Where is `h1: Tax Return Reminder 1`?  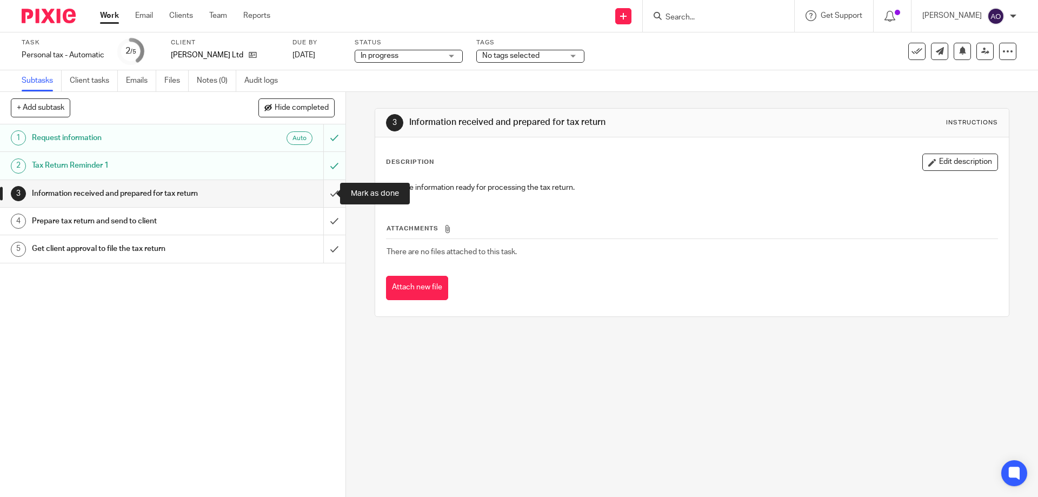 h1: Tax Return Reminder 1 is located at coordinates (125, 165).